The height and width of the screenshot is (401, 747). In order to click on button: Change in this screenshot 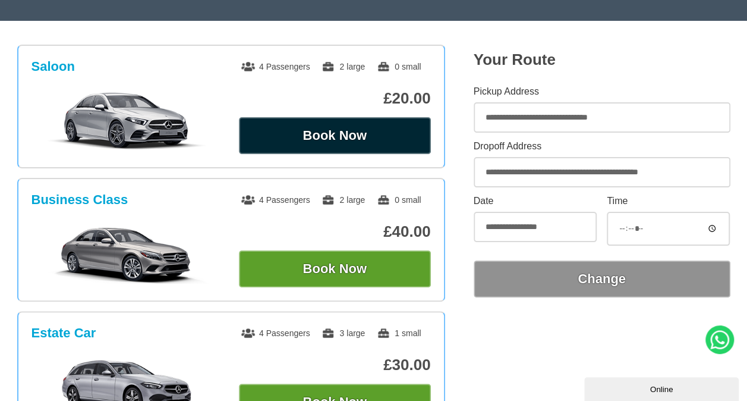, I will do `click(602, 279)`.